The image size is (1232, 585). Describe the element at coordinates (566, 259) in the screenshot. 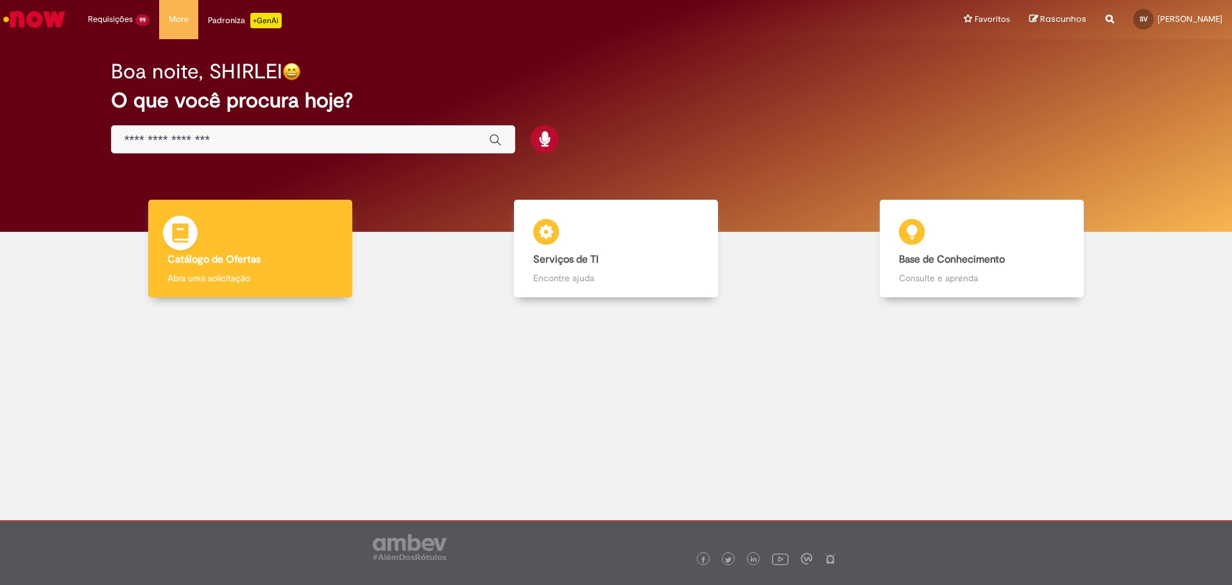

I see `b: Serviços de TI` at that location.